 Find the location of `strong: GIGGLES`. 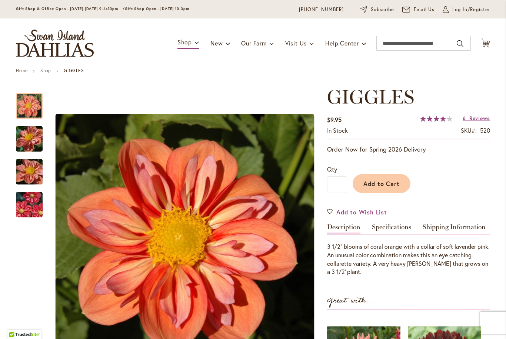

strong: GIGGLES is located at coordinates (74, 70).